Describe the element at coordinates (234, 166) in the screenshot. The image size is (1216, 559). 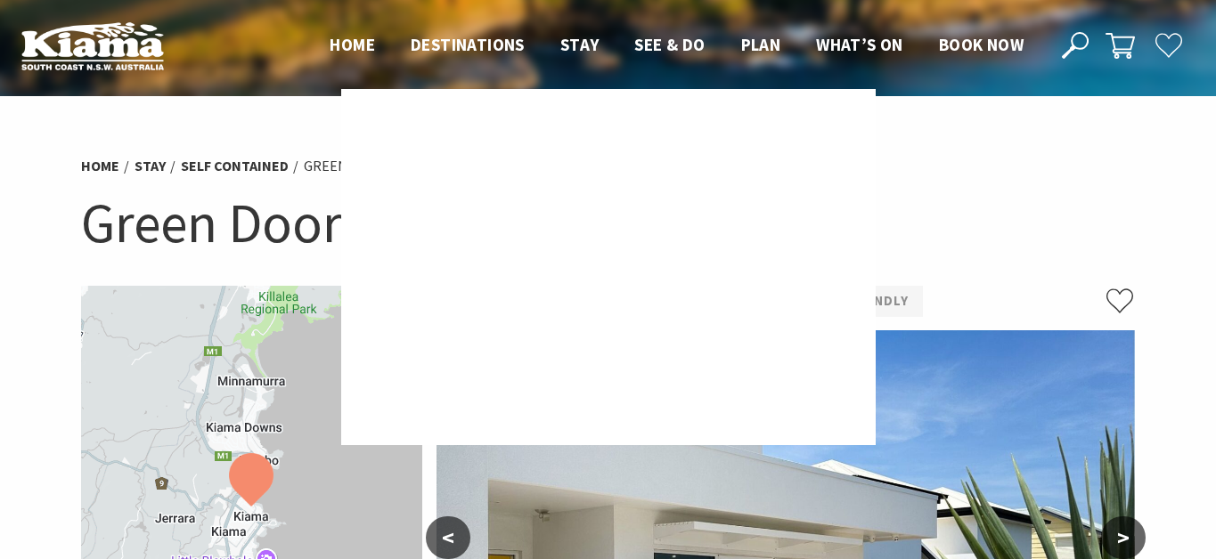
I see `a: Self Contained` at that location.